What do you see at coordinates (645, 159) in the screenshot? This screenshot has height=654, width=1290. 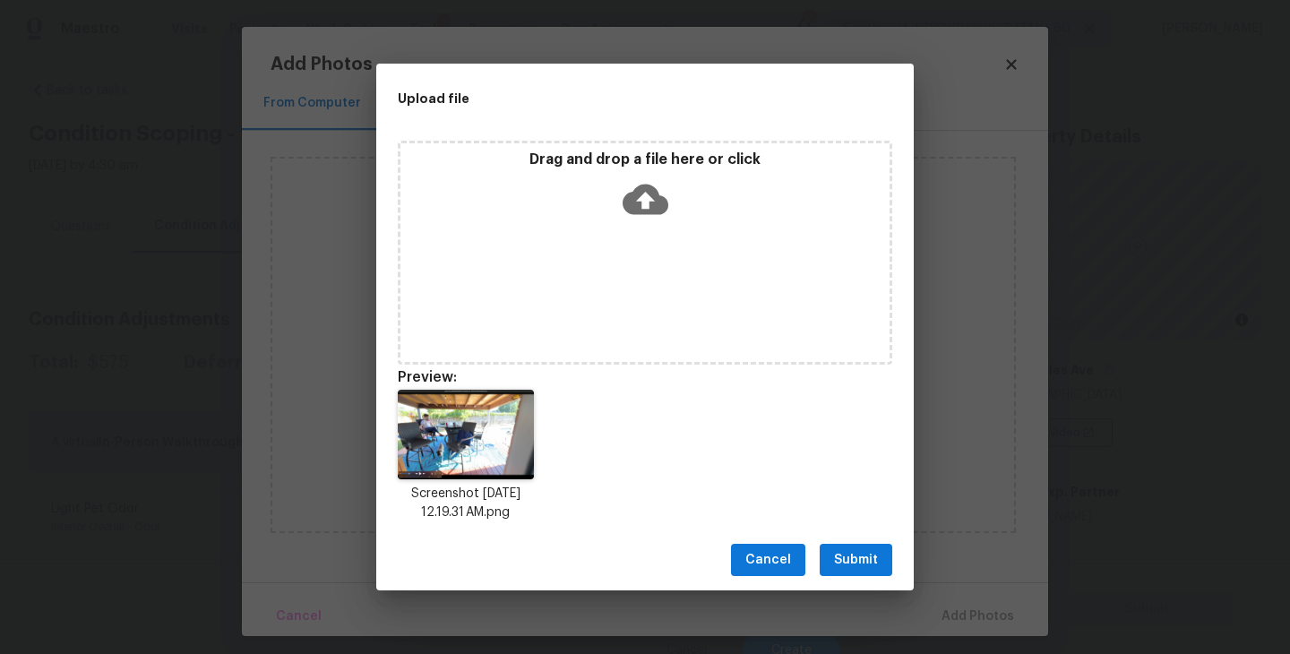 I see `p: Drag and drop a file here or click` at bounding box center [645, 159].